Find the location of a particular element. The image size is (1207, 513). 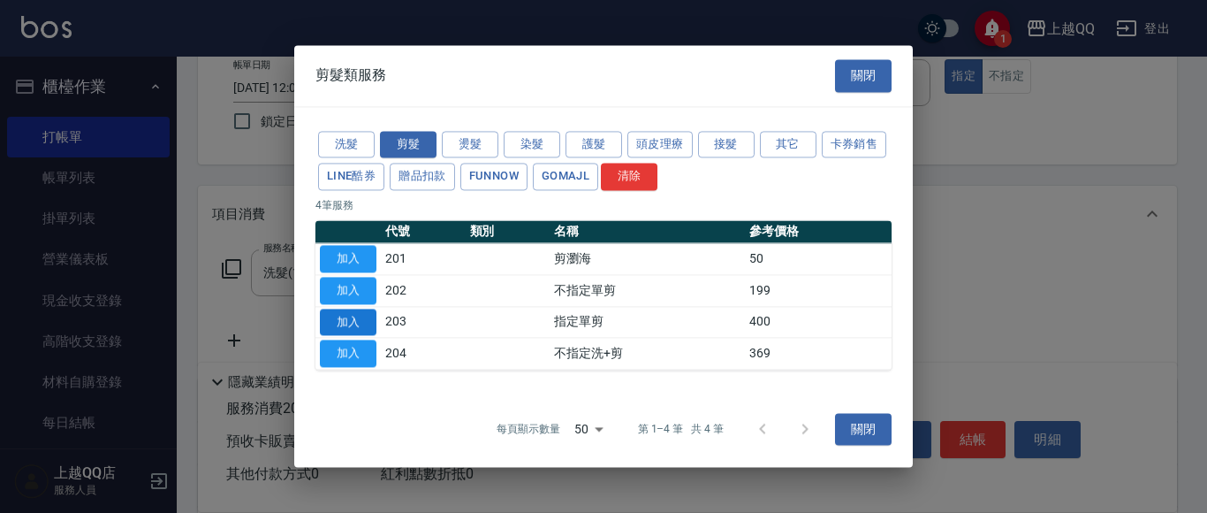

td: 204 is located at coordinates (423, 353).